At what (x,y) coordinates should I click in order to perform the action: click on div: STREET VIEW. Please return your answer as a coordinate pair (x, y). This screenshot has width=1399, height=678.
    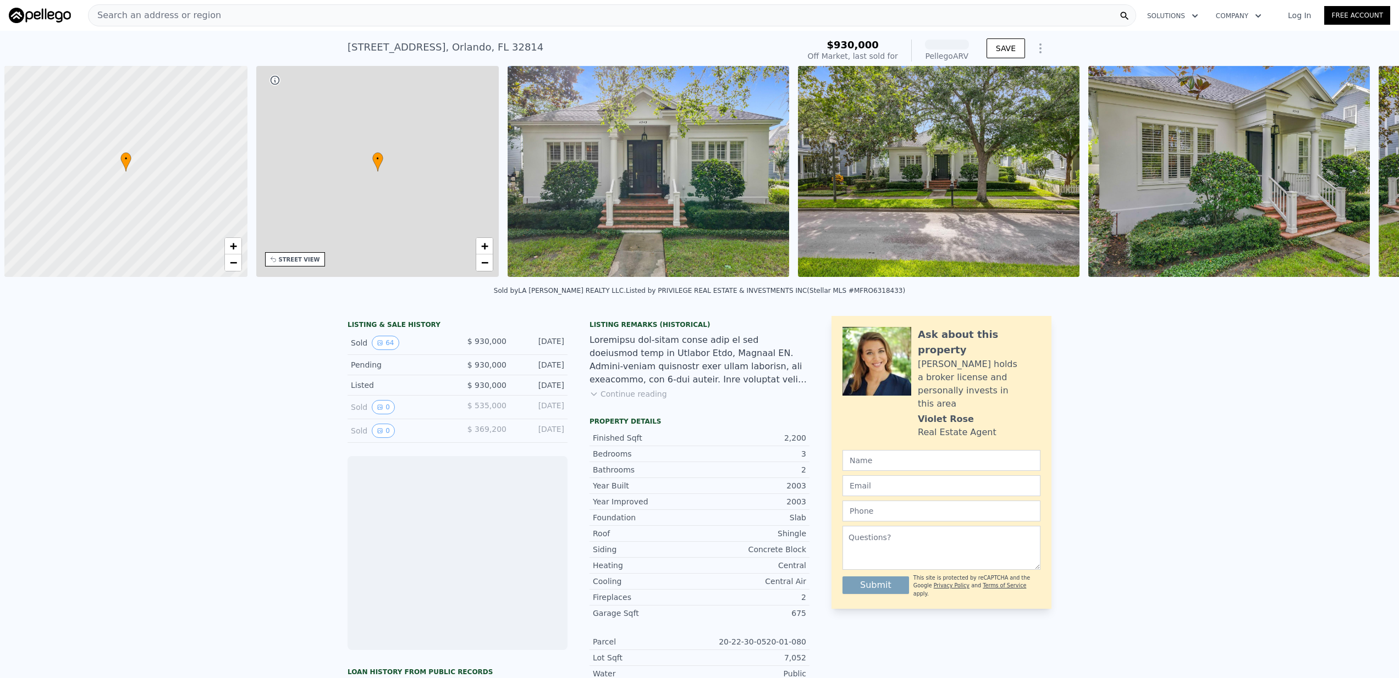
    Looking at the image, I should click on (299, 259).